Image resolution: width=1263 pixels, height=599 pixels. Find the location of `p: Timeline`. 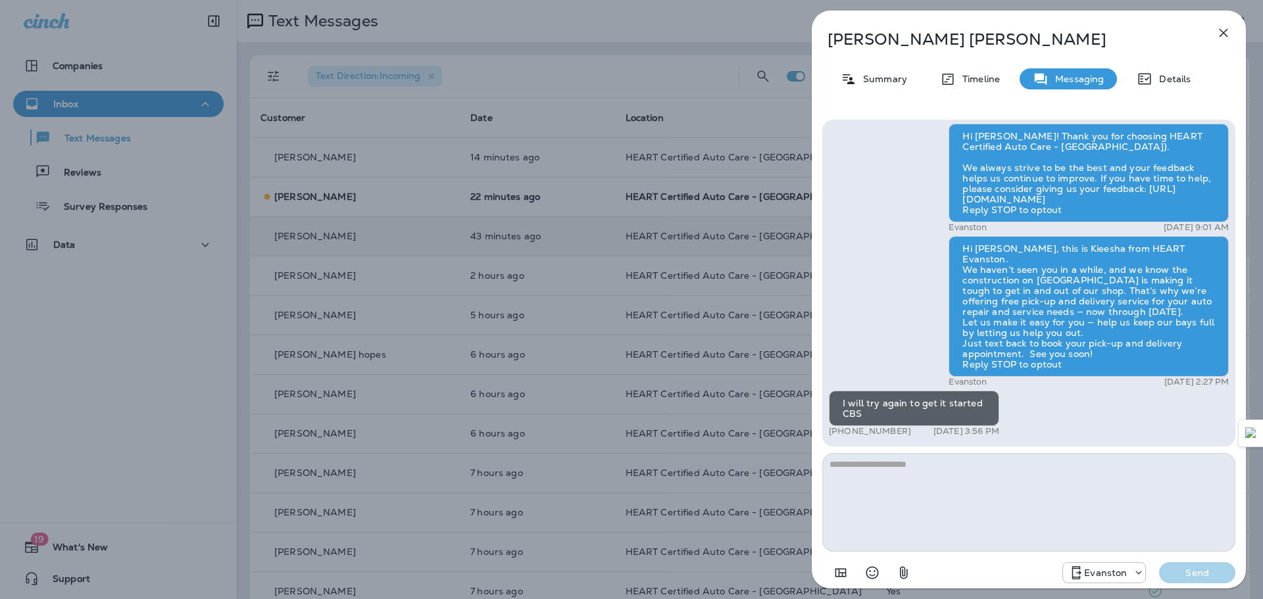

p: Timeline is located at coordinates (978, 79).